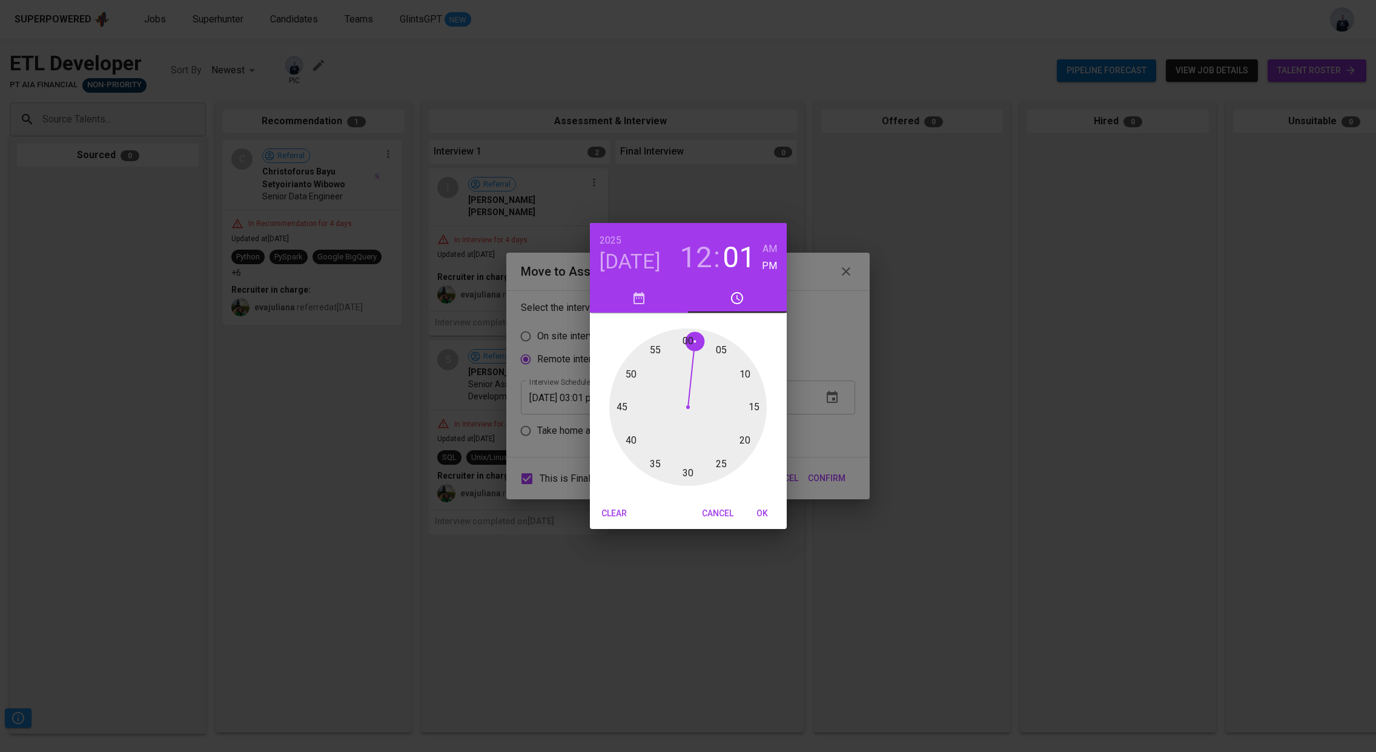 Image resolution: width=1376 pixels, height=752 pixels. I want to click on button: Clear, so click(614, 513).